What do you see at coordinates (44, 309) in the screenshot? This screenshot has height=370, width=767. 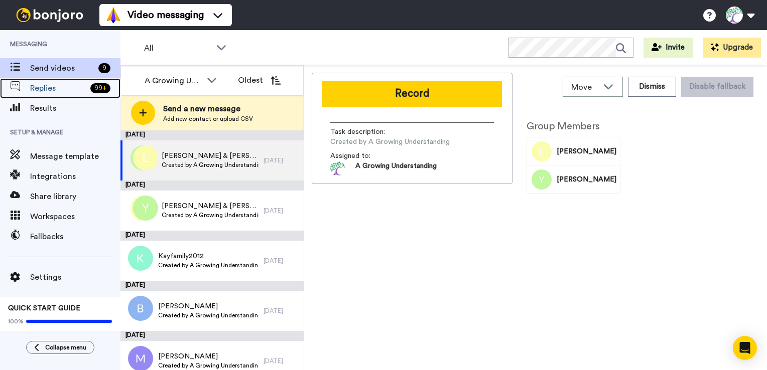 I see `span: QUICK START GUIDE` at bounding box center [44, 309].